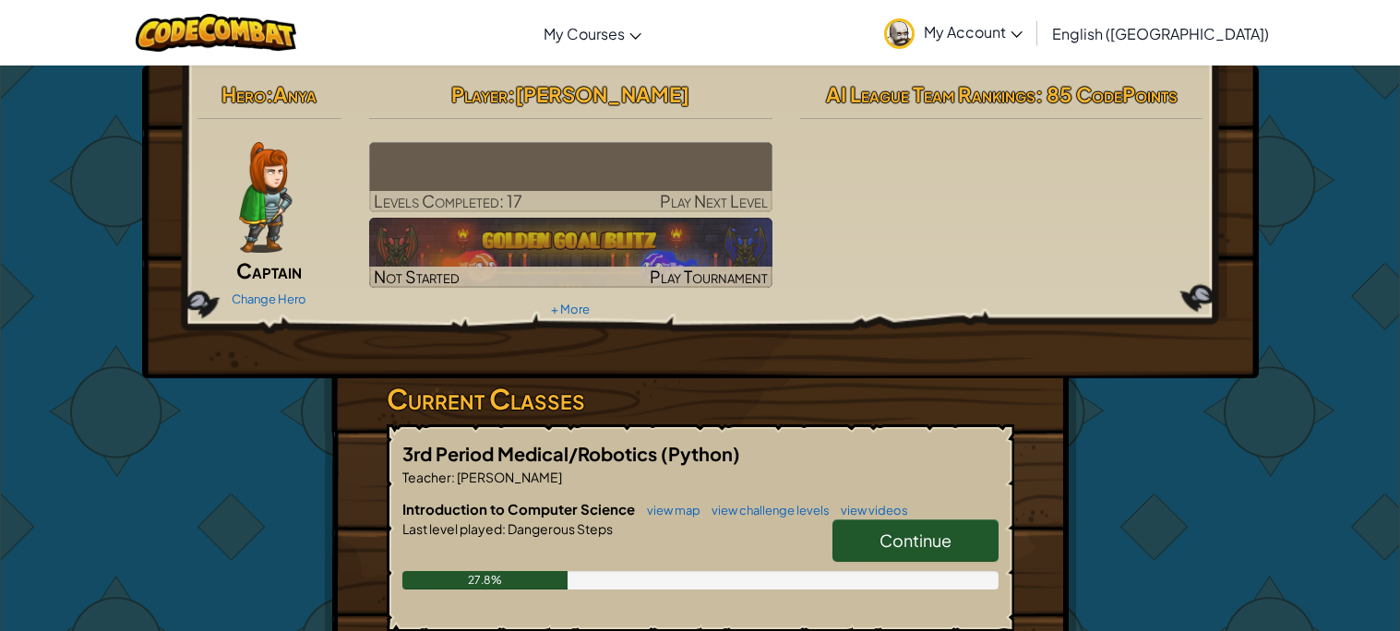 This screenshot has height=631, width=1400. Describe the element at coordinates (570, 309) in the screenshot. I see `a: + More` at that location.